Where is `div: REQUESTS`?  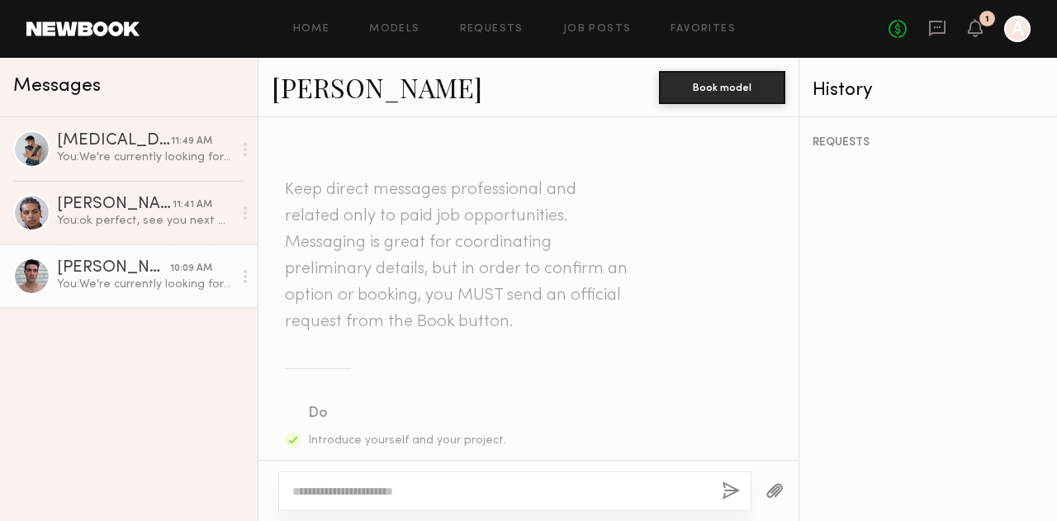 div: REQUESTS is located at coordinates (928, 143).